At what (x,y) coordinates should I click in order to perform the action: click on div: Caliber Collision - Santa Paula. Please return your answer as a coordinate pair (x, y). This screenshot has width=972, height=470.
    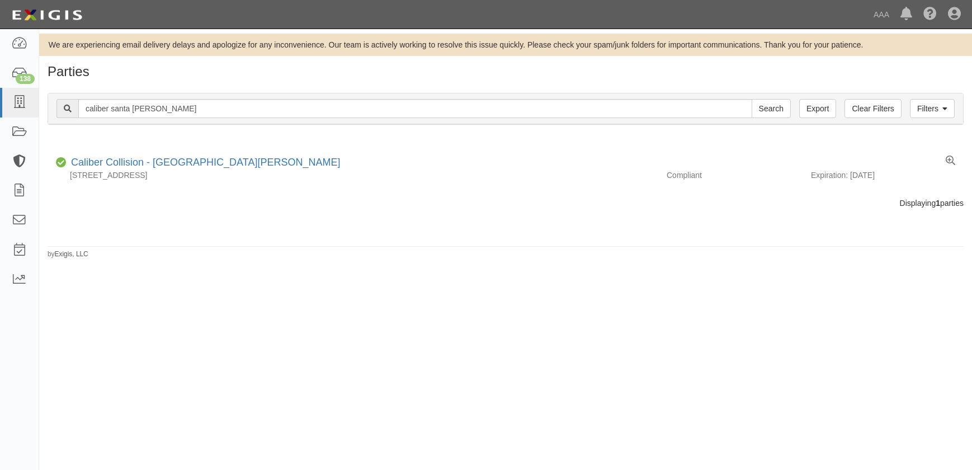
    Looking at the image, I should click on (203, 163).